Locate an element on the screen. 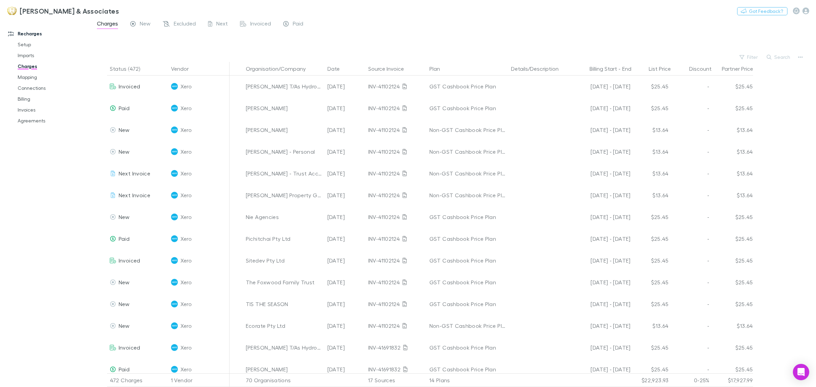  img: Moroney & Associates 's Logo is located at coordinates (12, 11).